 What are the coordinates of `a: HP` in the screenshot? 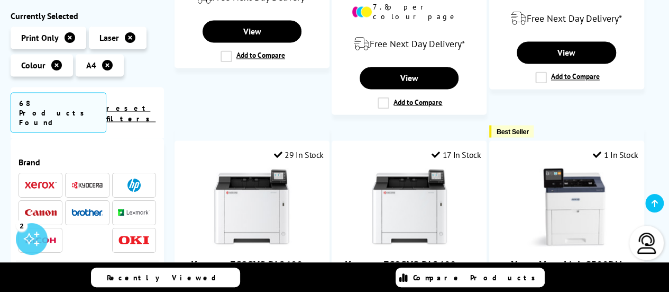 It's located at (134, 184).